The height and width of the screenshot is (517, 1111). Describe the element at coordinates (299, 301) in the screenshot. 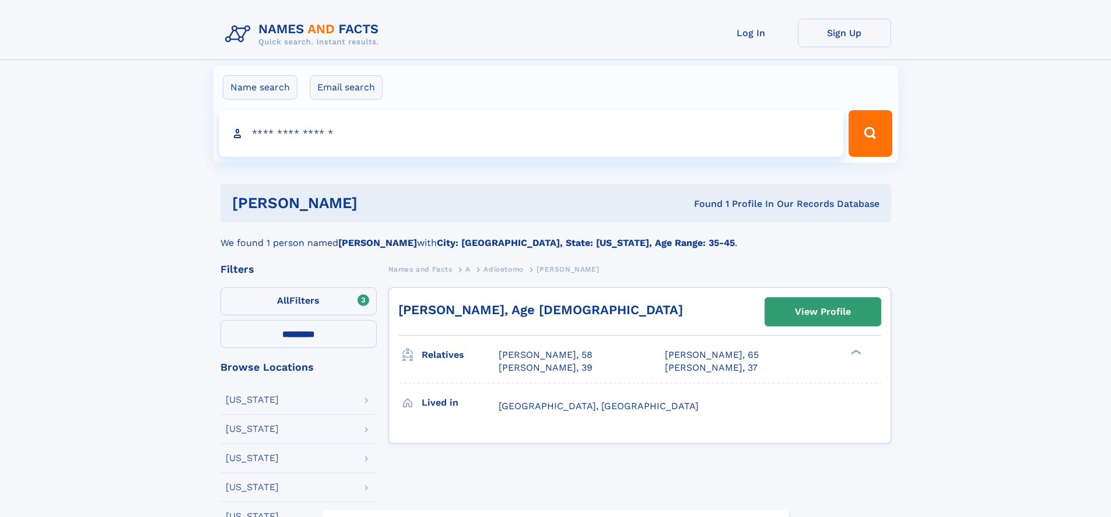

I see `label: Filters` at that location.